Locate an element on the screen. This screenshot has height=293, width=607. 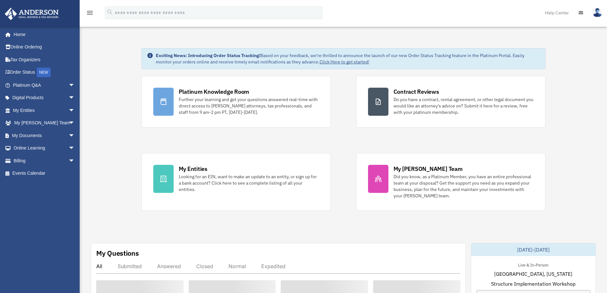
a: Platinum Q&Aarrow_drop_down is located at coordinates (44, 85).